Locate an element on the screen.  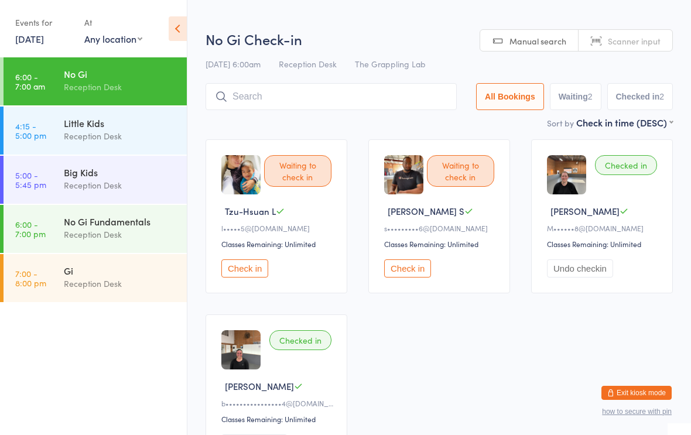
a: 7:00 -8:00 pmGiReception Desk is located at coordinates (95, 278).